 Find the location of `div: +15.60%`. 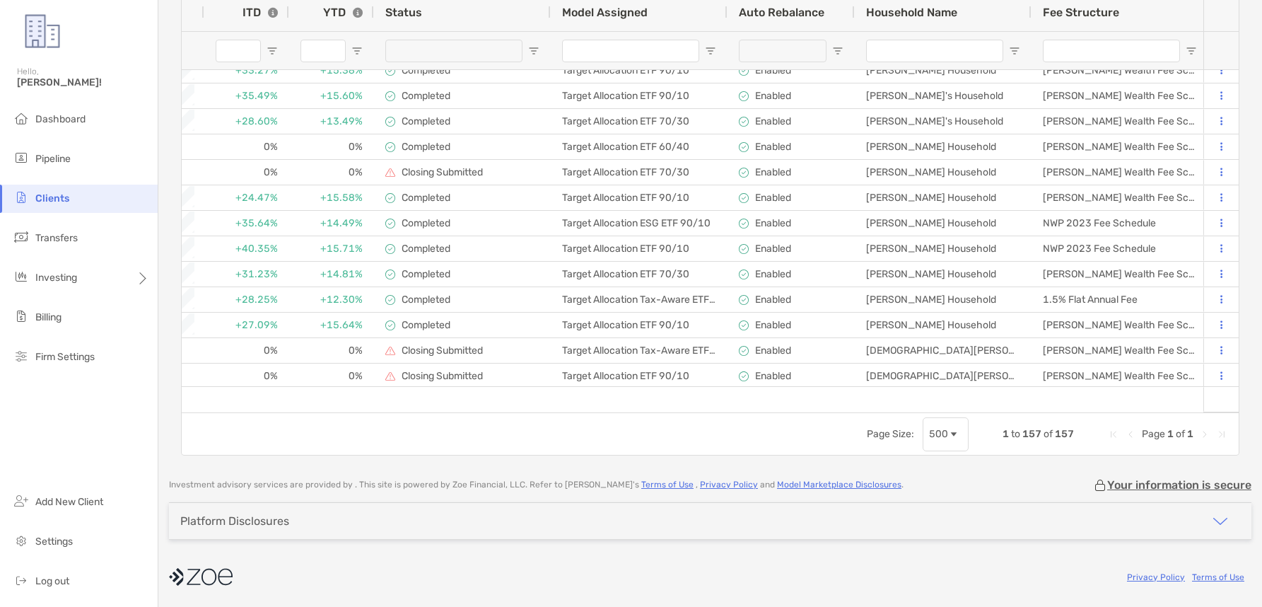

div: +15.60% is located at coordinates (332, 95).